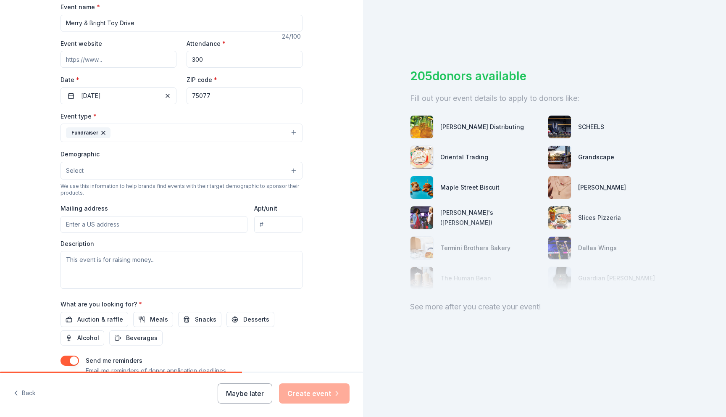 This screenshot has width=726, height=417. Describe the element at coordinates (422, 157) in the screenshot. I see `img: photo for Oriental Trading` at that location.